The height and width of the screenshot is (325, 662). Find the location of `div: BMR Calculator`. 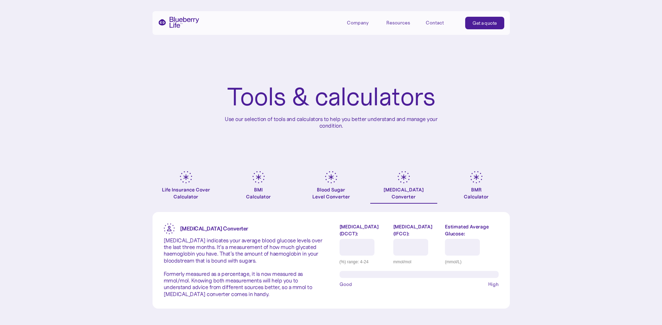

div: BMR Calculator is located at coordinates (476, 193).